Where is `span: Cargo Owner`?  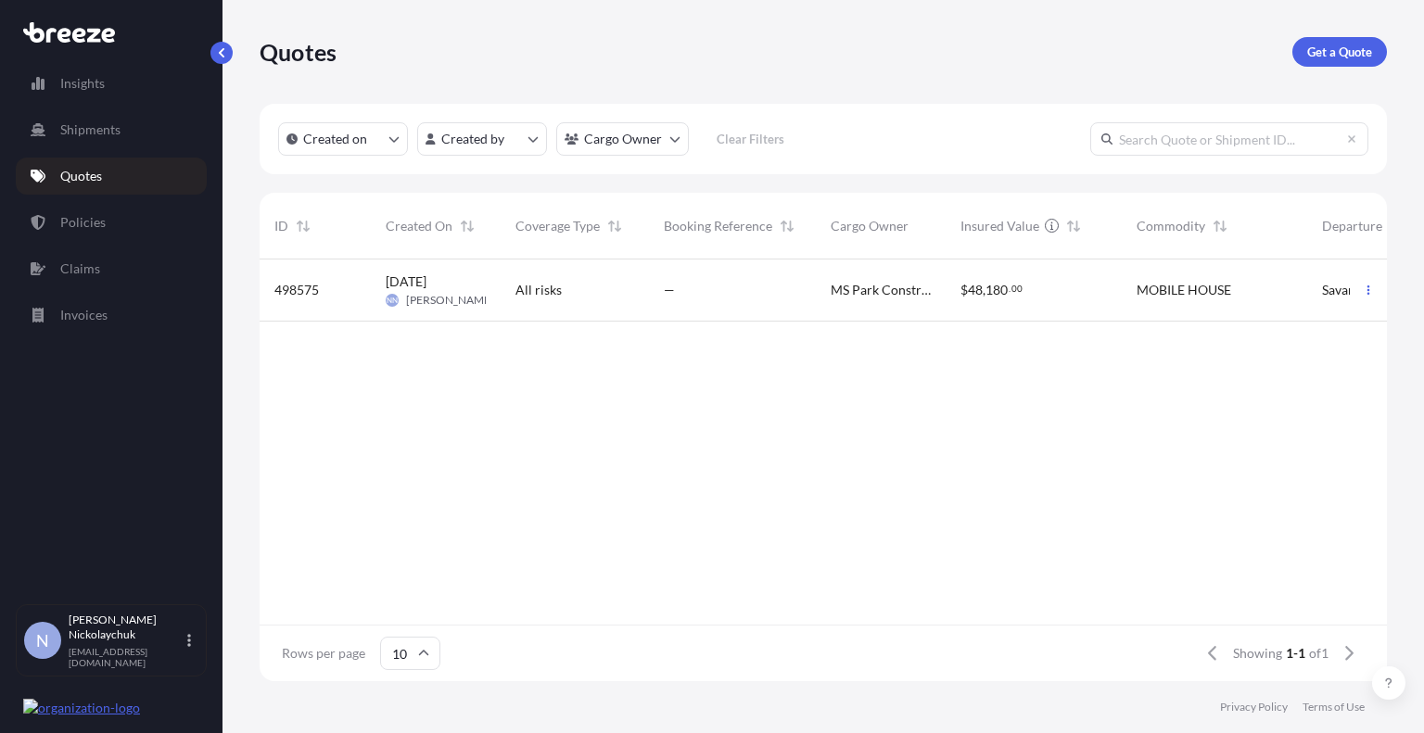
span: Cargo Owner is located at coordinates (870, 226).